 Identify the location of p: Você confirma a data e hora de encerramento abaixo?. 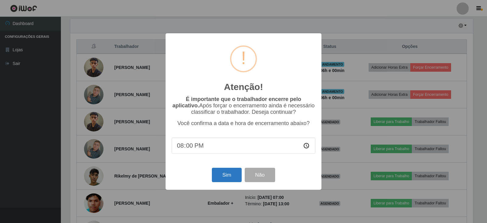
(244, 123).